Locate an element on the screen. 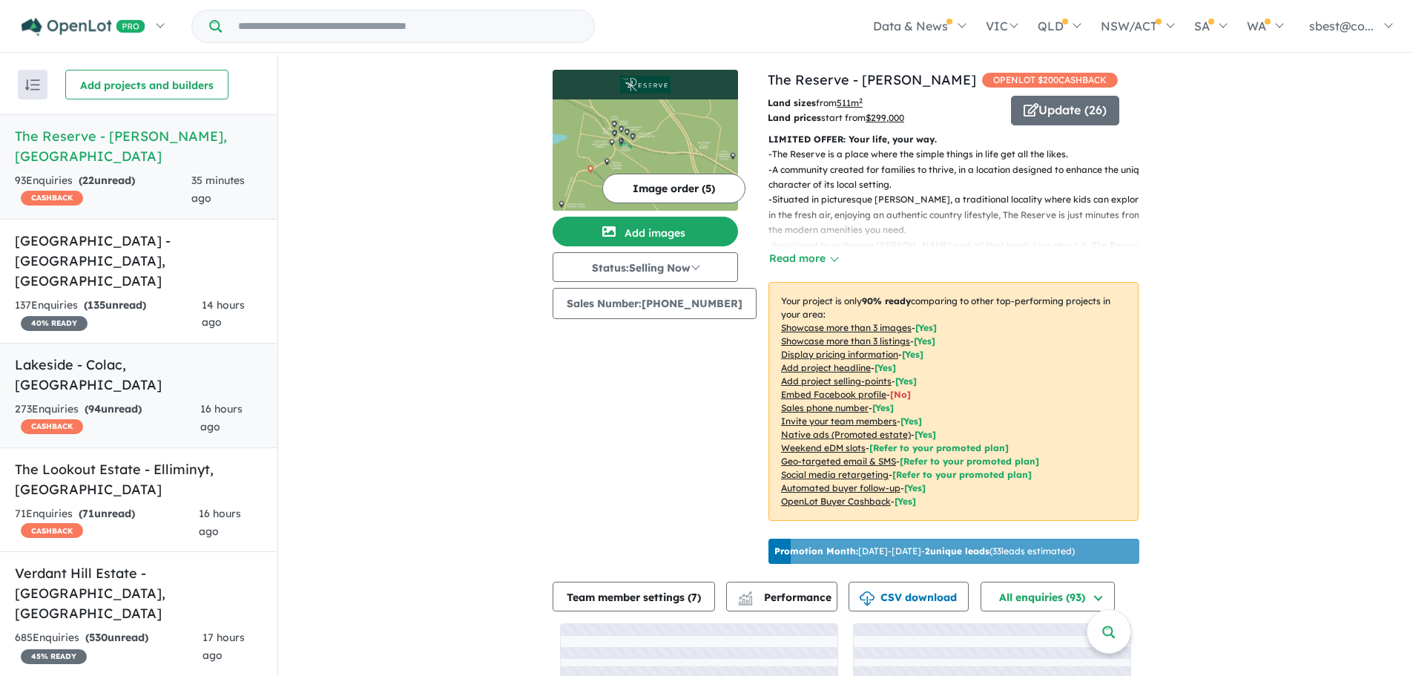 Image resolution: width=1413 pixels, height=676 pixels. span: 22 is located at coordinates (88, 180).